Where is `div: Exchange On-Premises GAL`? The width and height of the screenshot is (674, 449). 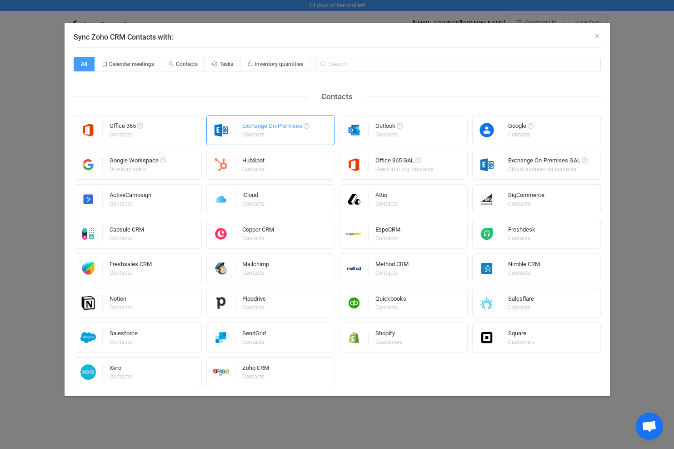
div: Exchange On-Premises GAL is located at coordinates (548, 162).